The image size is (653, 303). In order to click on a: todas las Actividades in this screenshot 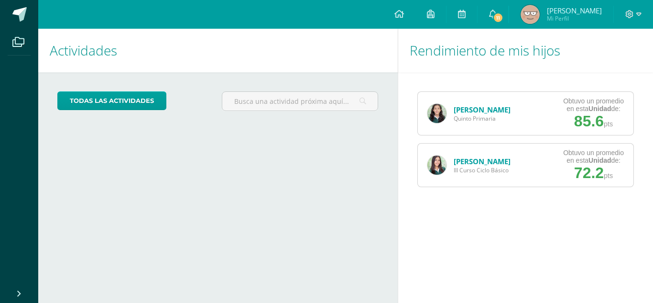, I will do `click(112, 100)`.